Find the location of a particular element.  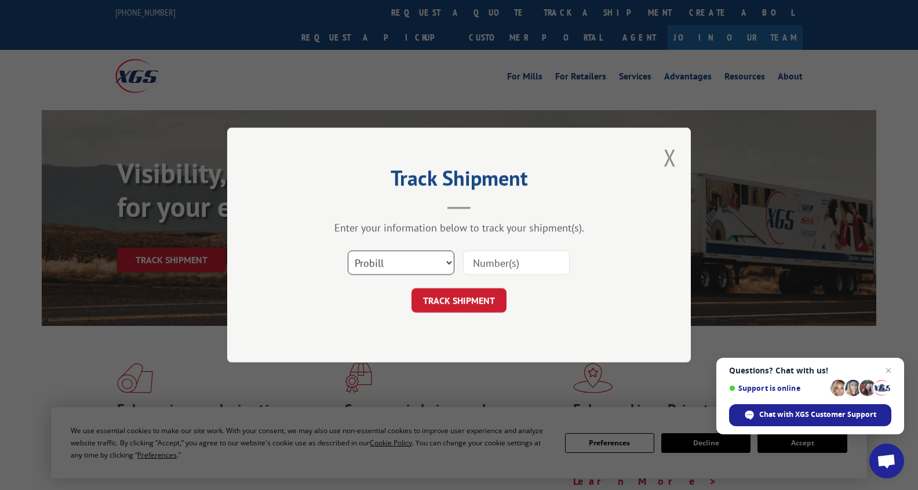

span: Chat with XGS Customer Support is located at coordinates (818, 414).